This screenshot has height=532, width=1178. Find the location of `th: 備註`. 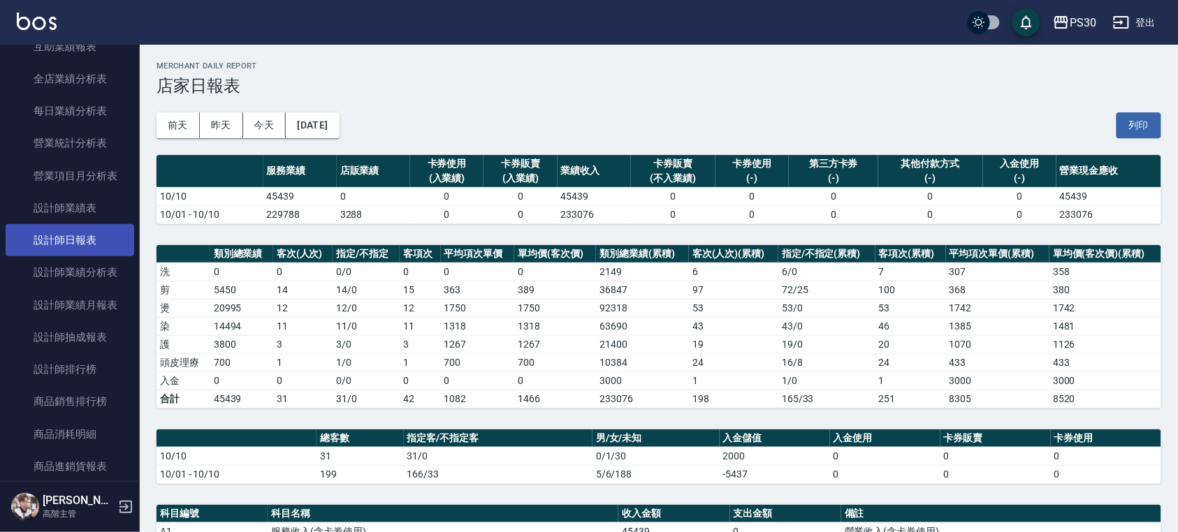

th: 備註 is located at coordinates (1001, 514).